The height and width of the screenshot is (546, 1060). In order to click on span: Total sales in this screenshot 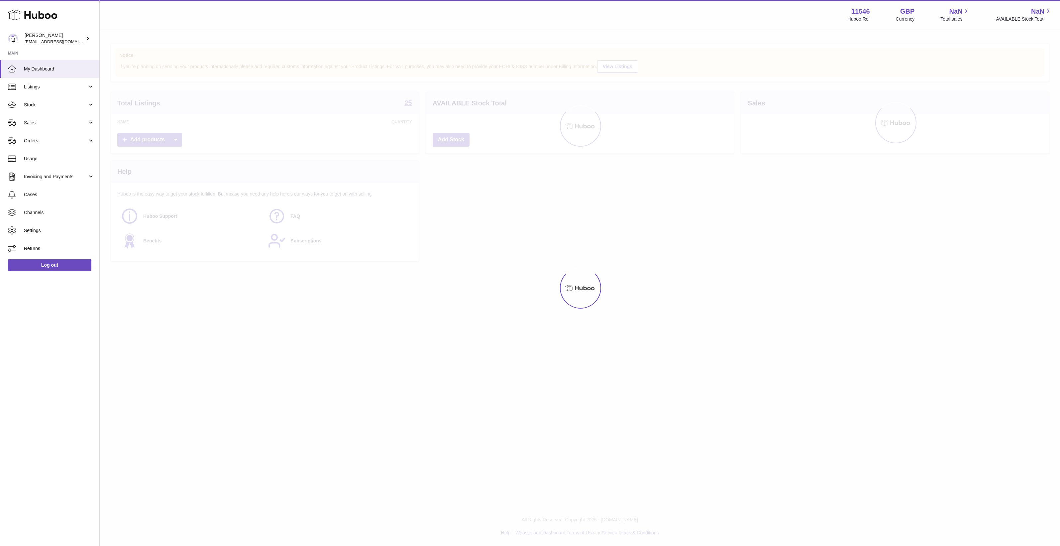, I will do `click(955, 19)`.